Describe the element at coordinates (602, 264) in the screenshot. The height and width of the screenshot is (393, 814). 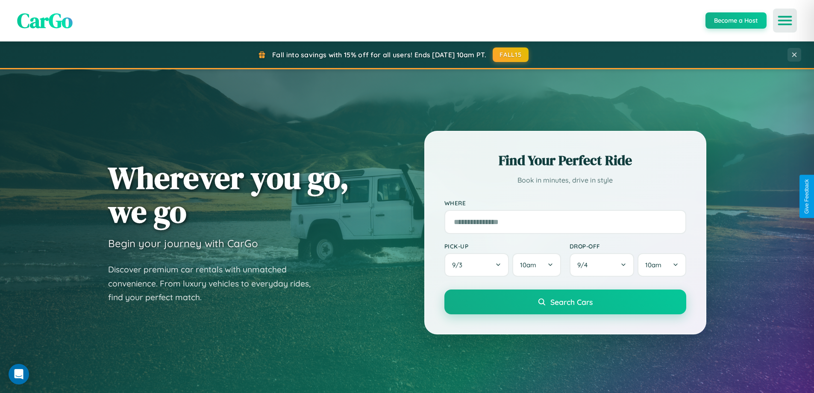
I see `button: 9/4` at that location.